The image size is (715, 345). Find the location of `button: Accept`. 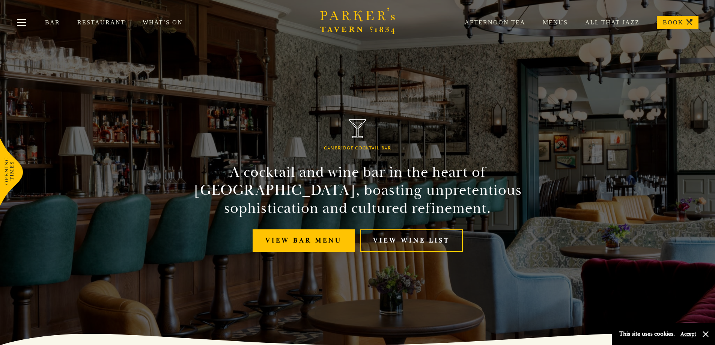

button: Accept is located at coordinates (689, 334).